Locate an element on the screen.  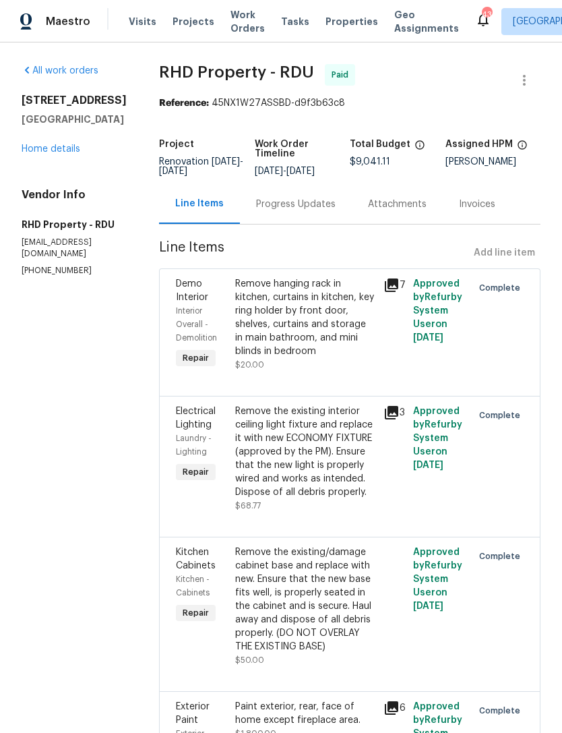
div: 7 is located at coordinates (394, 285).